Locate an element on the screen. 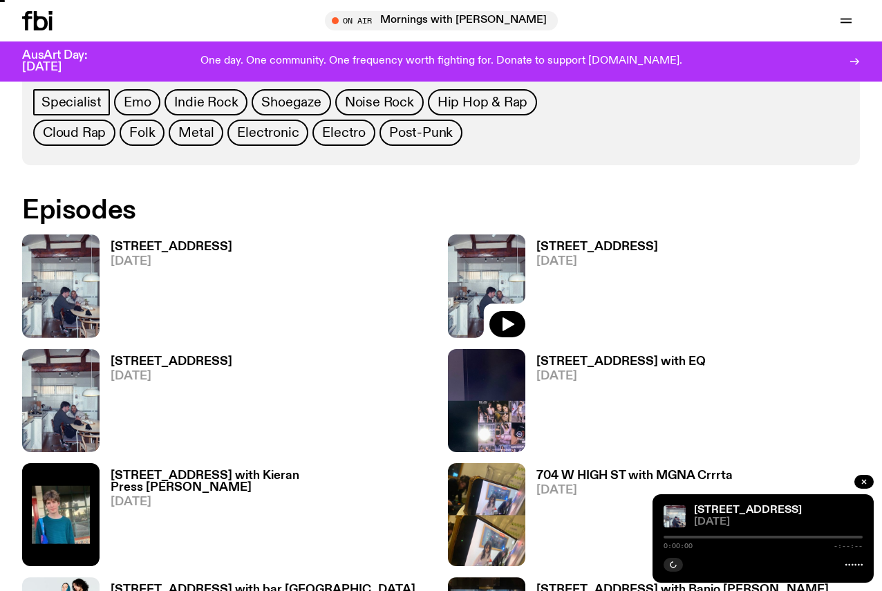  a: Specialist is located at coordinates (71, 102).